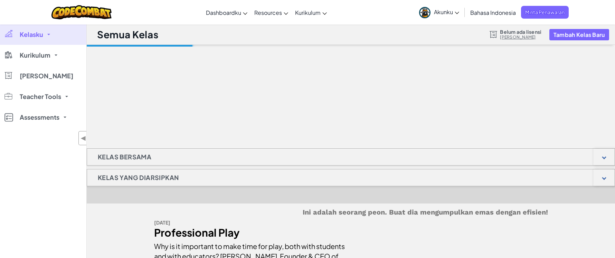 This screenshot has height=258, width=615. What do you see at coordinates (138, 178) in the screenshot?
I see `h1: Kelas yang Diarsipkan` at bounding box center [138, 178].